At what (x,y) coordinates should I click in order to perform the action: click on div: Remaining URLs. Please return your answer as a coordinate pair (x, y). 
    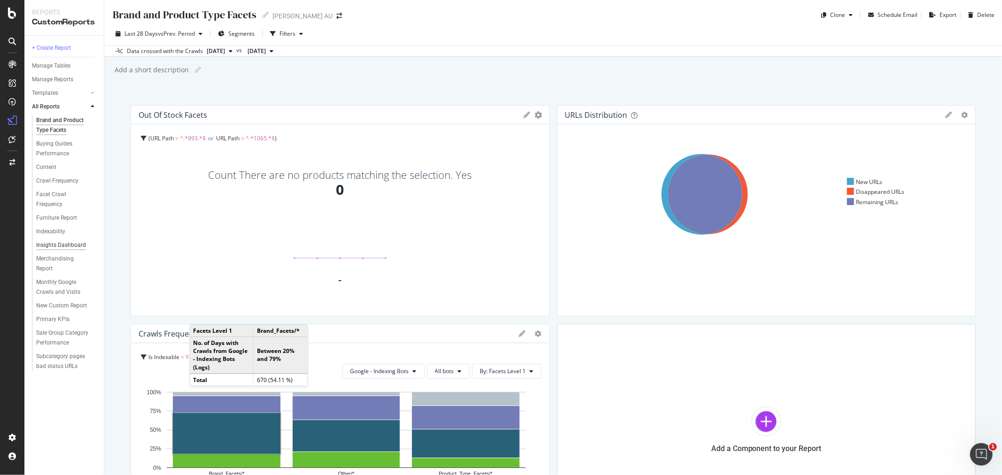
    Looking at the image, I should click on (873, 202).